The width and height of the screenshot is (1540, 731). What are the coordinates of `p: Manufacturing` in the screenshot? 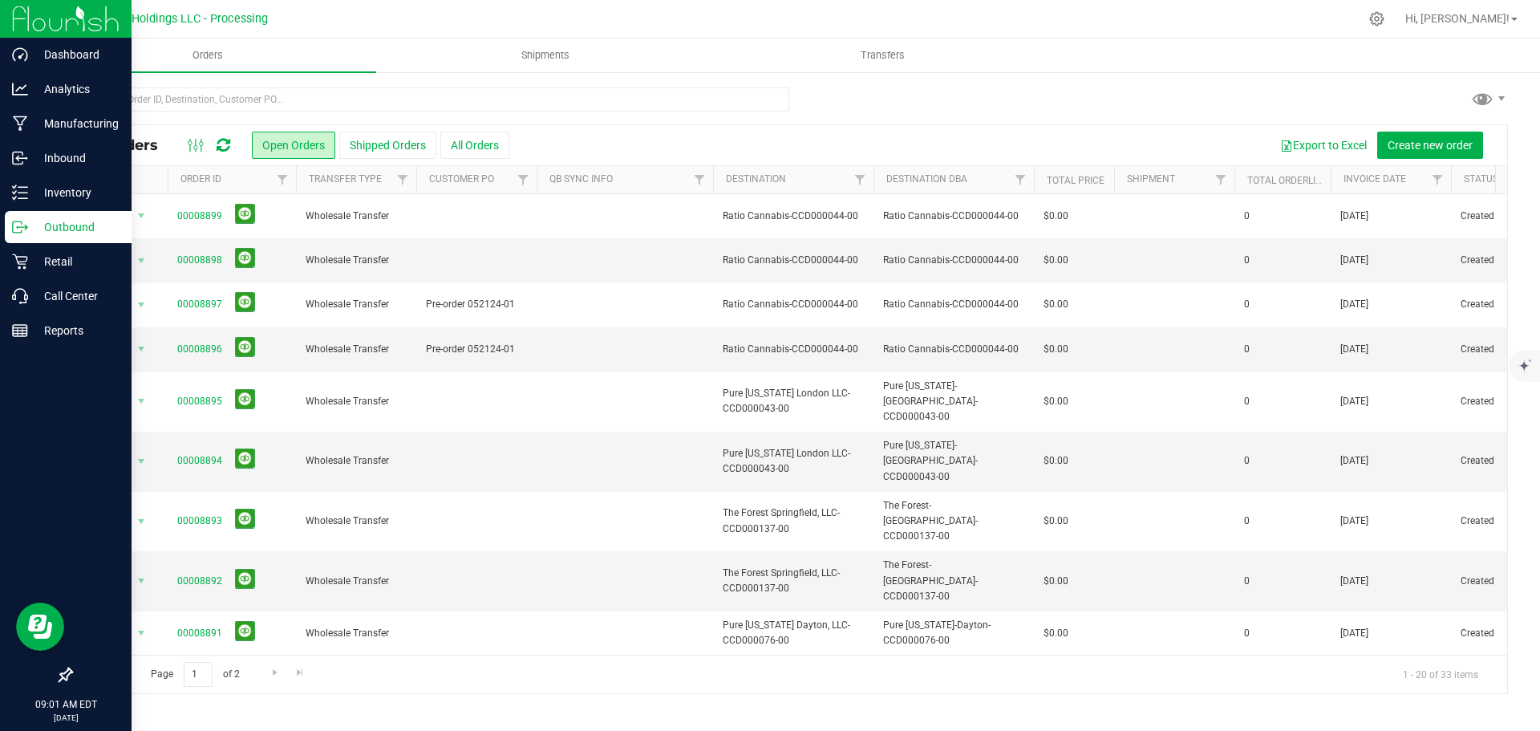 It's located at (76, 123).